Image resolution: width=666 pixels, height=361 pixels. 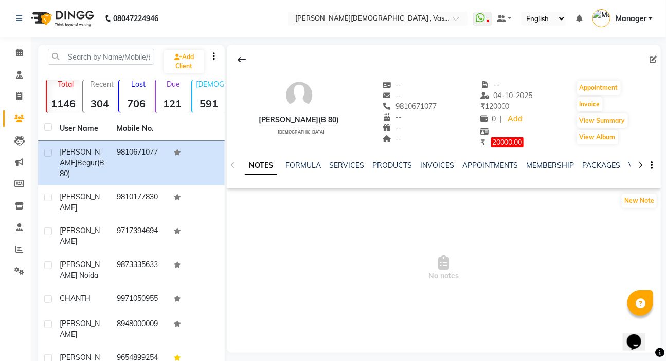 What do you see at coordinates (514, 119) in the screenshot?
I see `a: Add` at bounding box center [514, 119].